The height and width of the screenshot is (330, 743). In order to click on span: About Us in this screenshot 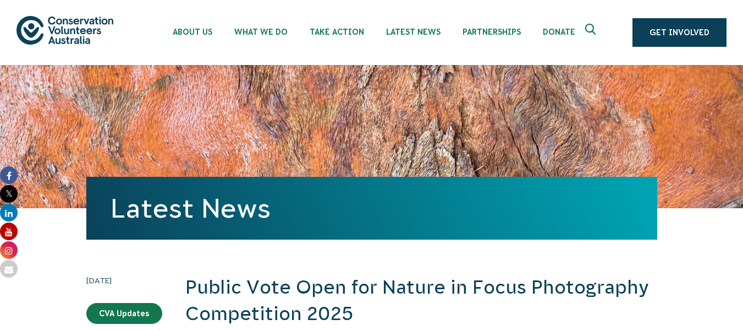, I will do `click(193, 32)`.